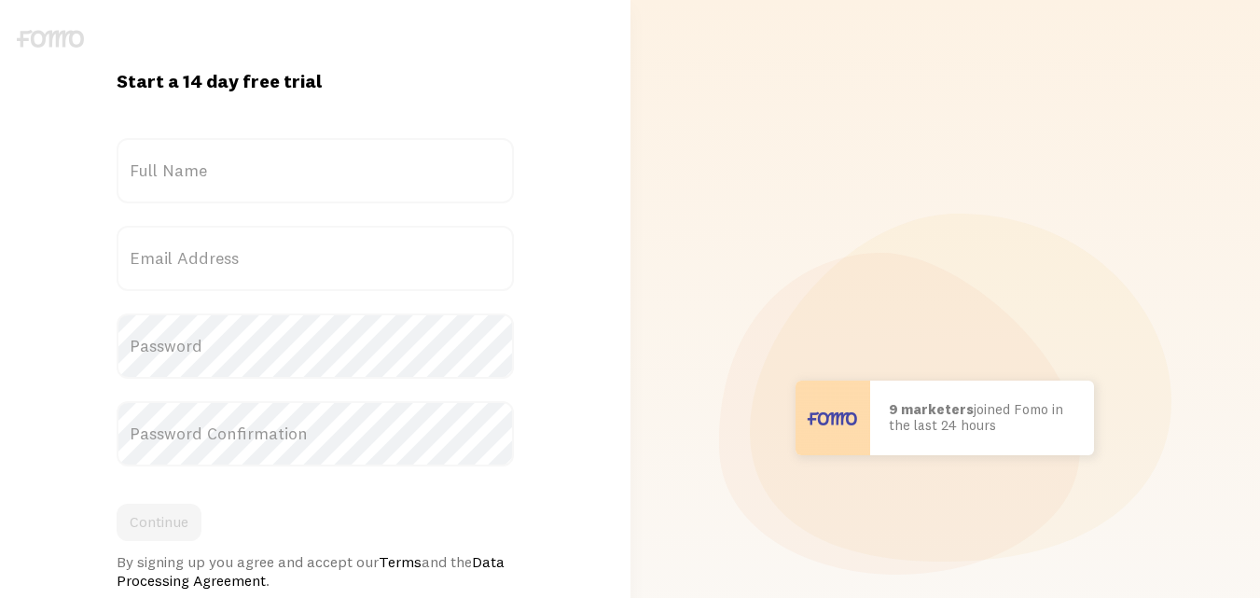 This screenshot has width=1260, height=598. I want to click on h1: Start a 14 day free trial, so click(315, 81).